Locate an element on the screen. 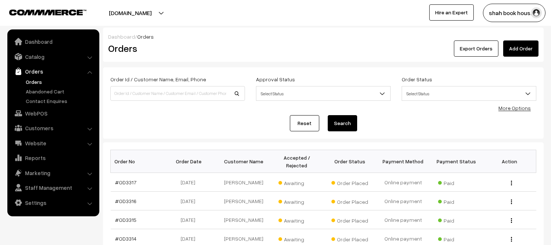 This screenshot has width=551, height=245. a: Reports is located at coordinates (53, 158).